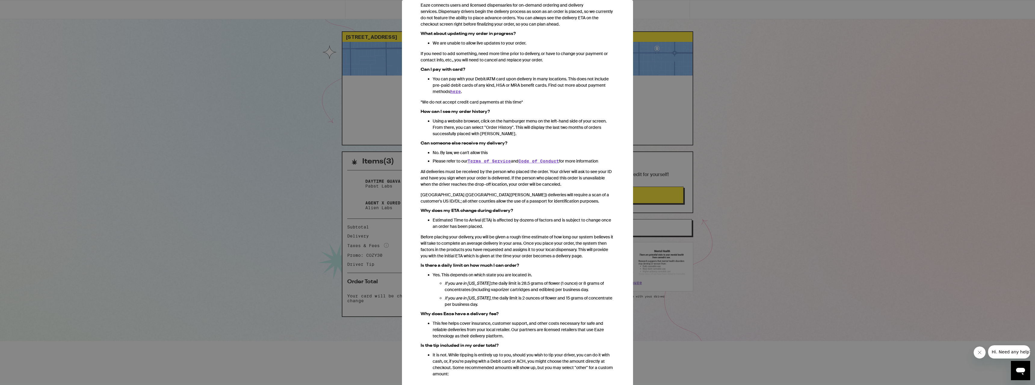 This screenshot has height=385, width=1035. What do you see at coordinates (524, 223) in the screenshot?
I see `p: Estimated Time to Arrival (ETA) is affected by dozens of factors and is subject to change once an...` at bounding box center [524, 223].